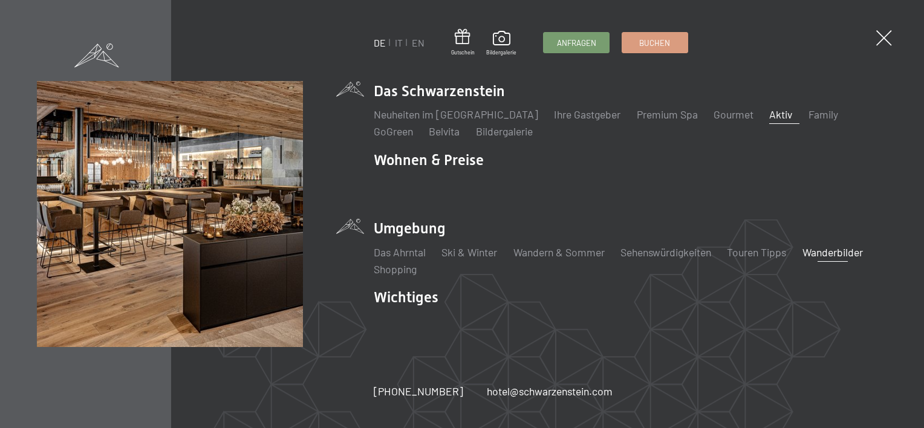 This screenshot has height=428, width=924. I want to click on a: Shopping, so click(395, 269).